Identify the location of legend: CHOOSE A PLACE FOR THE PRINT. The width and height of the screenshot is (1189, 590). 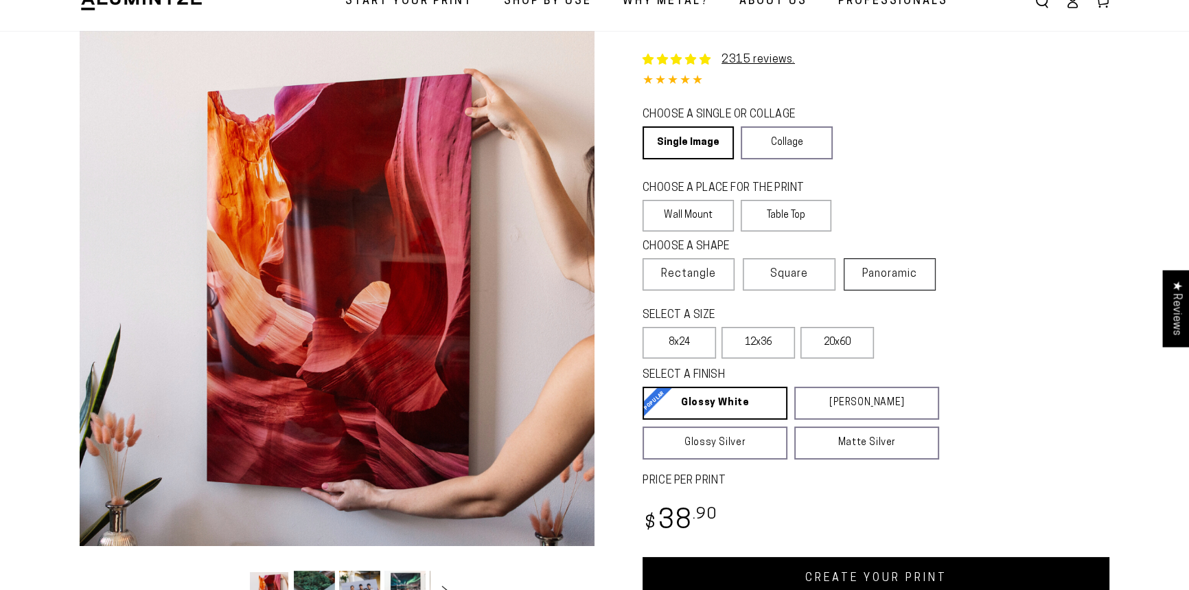
(730, 188).